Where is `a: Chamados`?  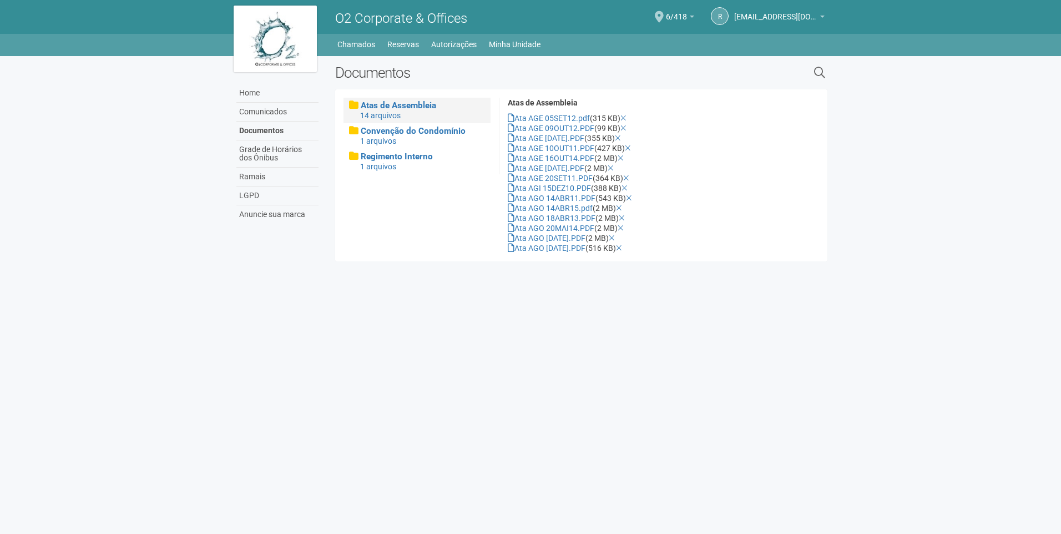 a: Chamados is located at coordinates (356, 44).